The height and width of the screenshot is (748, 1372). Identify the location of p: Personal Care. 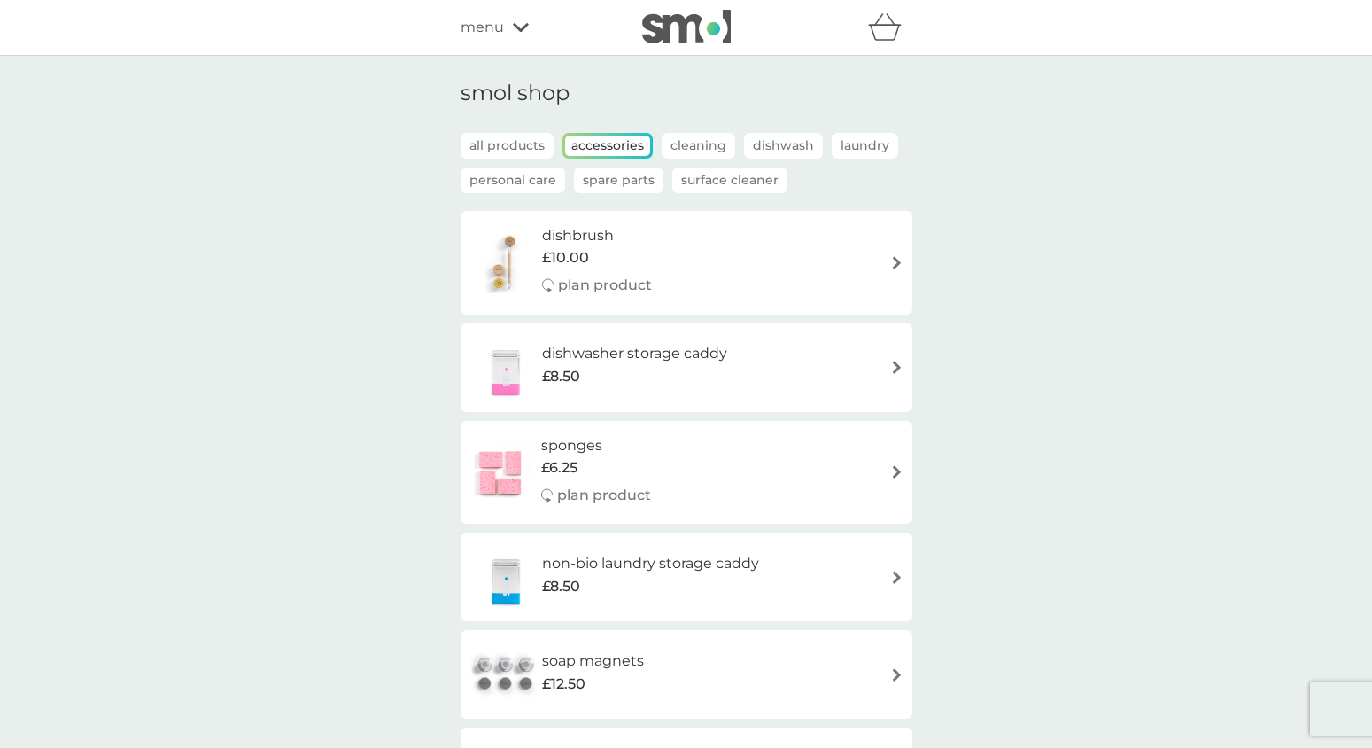
(513, 180).